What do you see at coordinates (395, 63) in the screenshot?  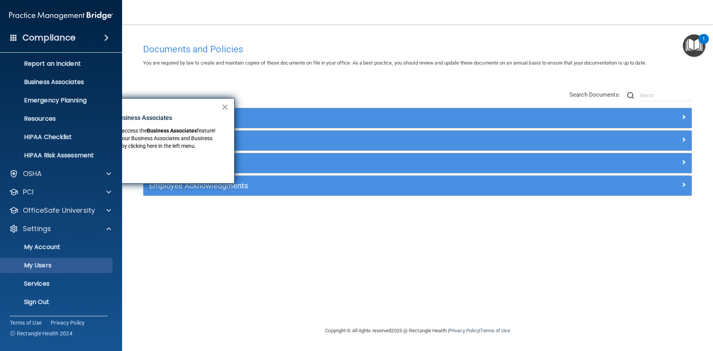 I see `span: You are required by law to create and maintain copies of these documents on file in your office. ...` at bounding box center [395, 63].